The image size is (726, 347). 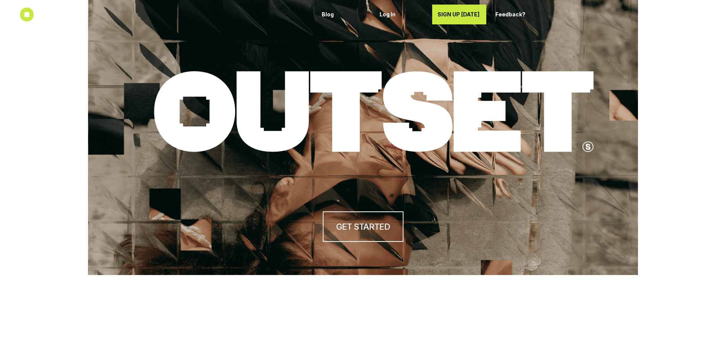 What do you see at coordinates (363, 227) in the screenshot?
I see `h4: GET STARTED` at bounding box center [363, 227].